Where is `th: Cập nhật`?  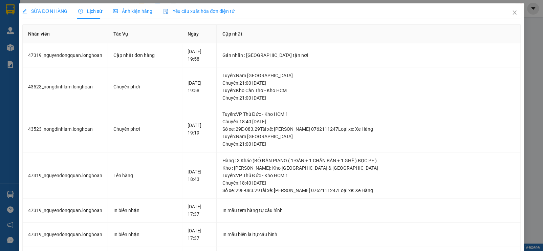
th: Cập nhật is located at coordinates (369, 34).